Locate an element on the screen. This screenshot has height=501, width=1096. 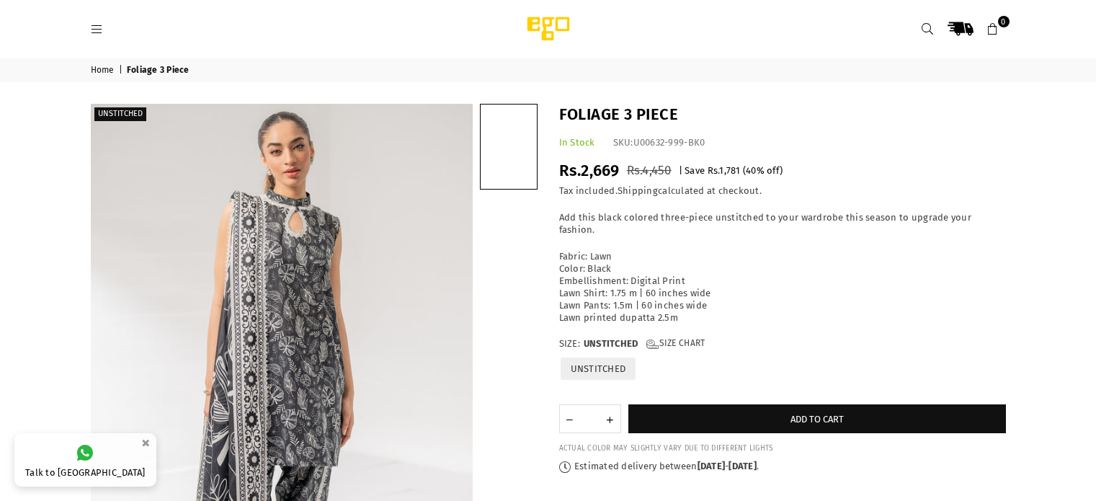
a: Search is located at coordinates (928, 29).